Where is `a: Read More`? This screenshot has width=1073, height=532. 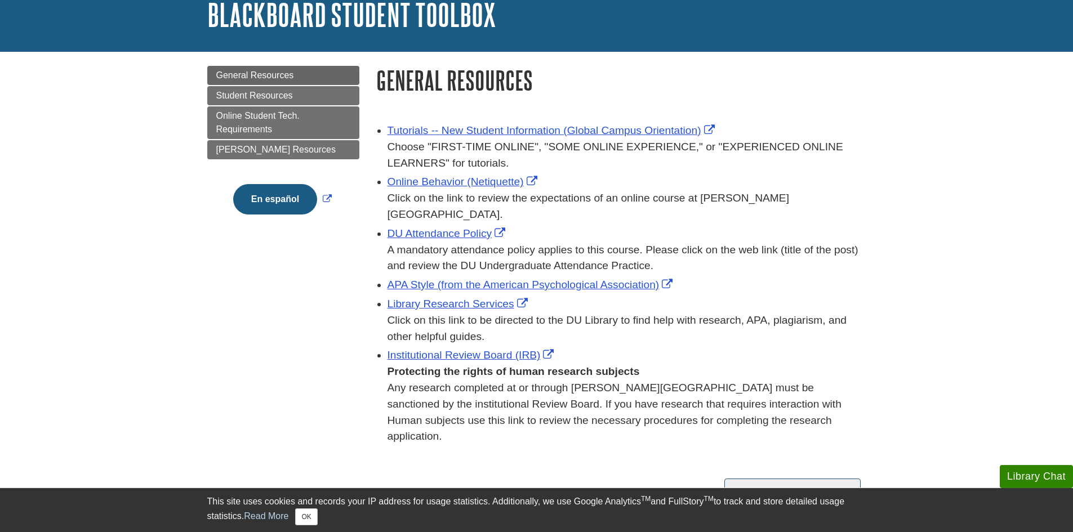
a: Read More is located at coordinates (266, 516).